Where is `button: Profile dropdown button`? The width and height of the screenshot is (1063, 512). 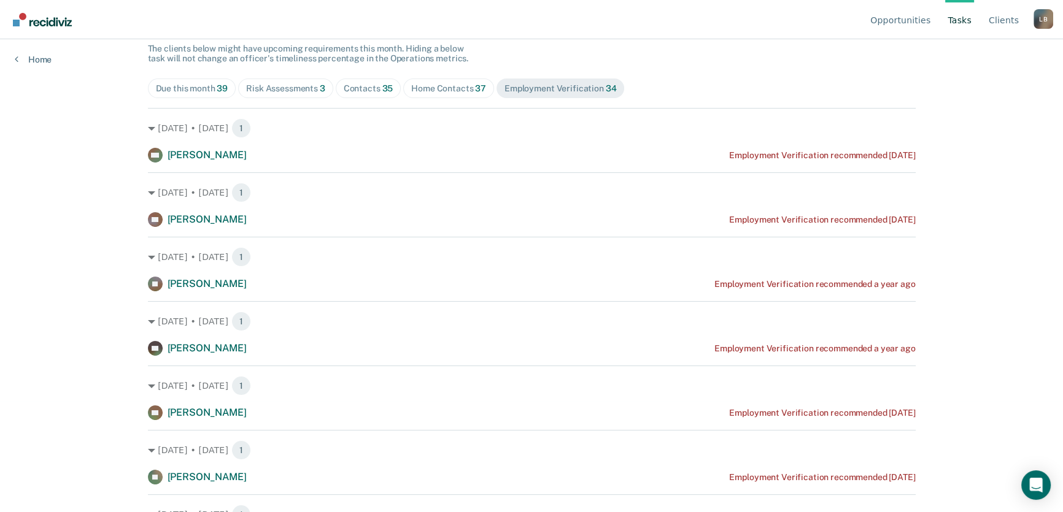
button: Profile dropdown button is located at coordinates (1043, 19).